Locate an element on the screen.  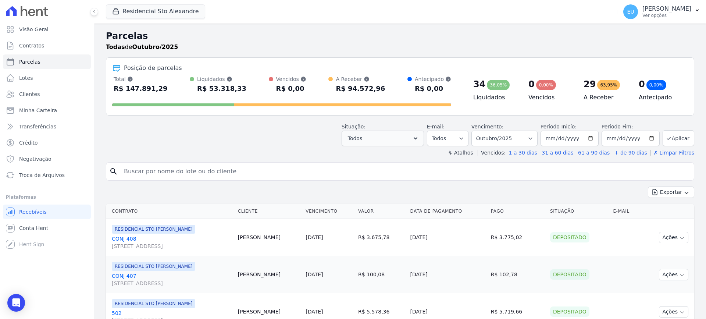
h2: Parcelas is located at coordinates (400, 36).